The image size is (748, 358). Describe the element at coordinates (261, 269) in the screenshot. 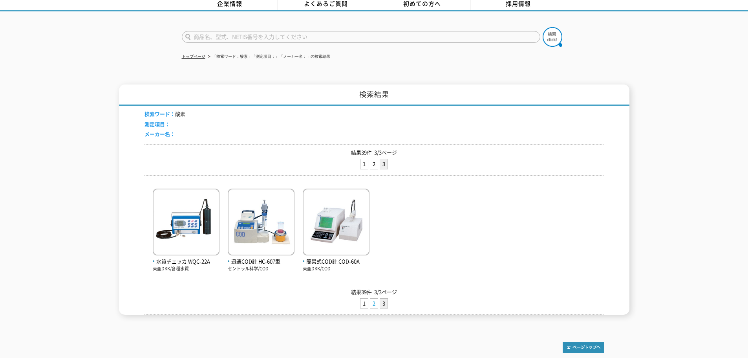

I see `p: セントラル科学/COD` at that location.